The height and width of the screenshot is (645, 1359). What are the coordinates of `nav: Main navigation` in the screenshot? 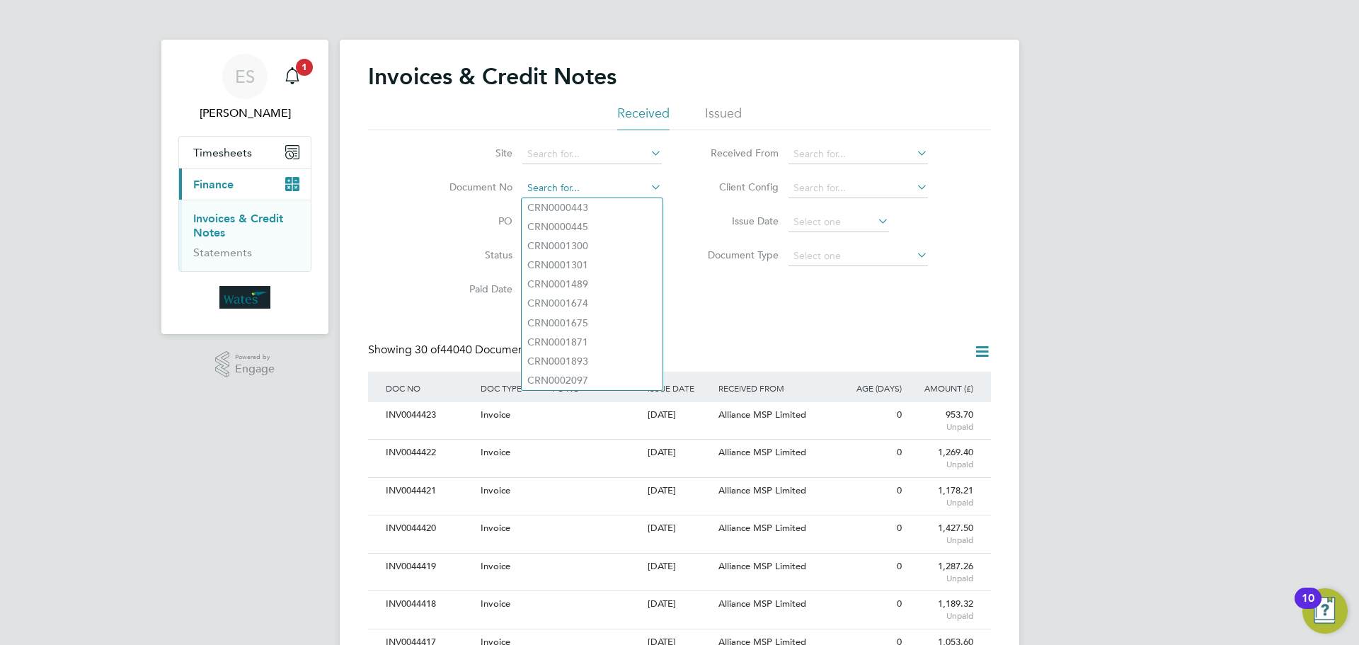 It's located at (245, 187).